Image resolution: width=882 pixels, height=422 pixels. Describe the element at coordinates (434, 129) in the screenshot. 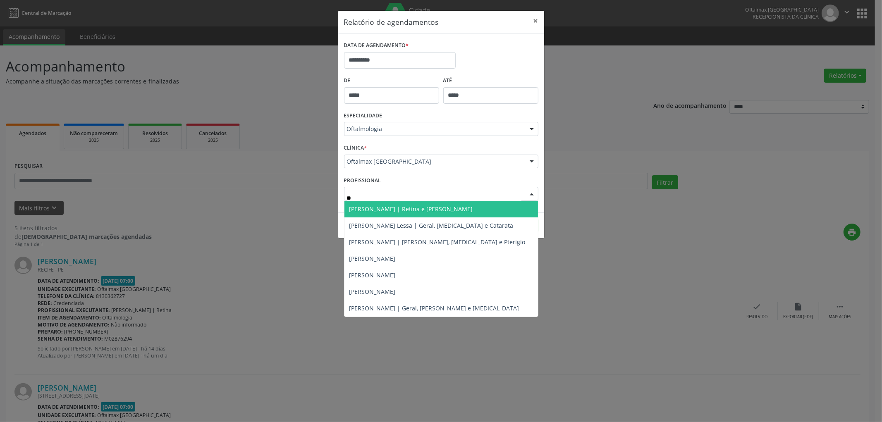

I see `span: Oftalmologia` at that location.